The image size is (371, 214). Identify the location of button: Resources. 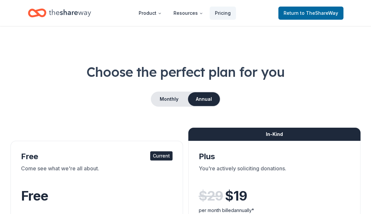
(188, 13).